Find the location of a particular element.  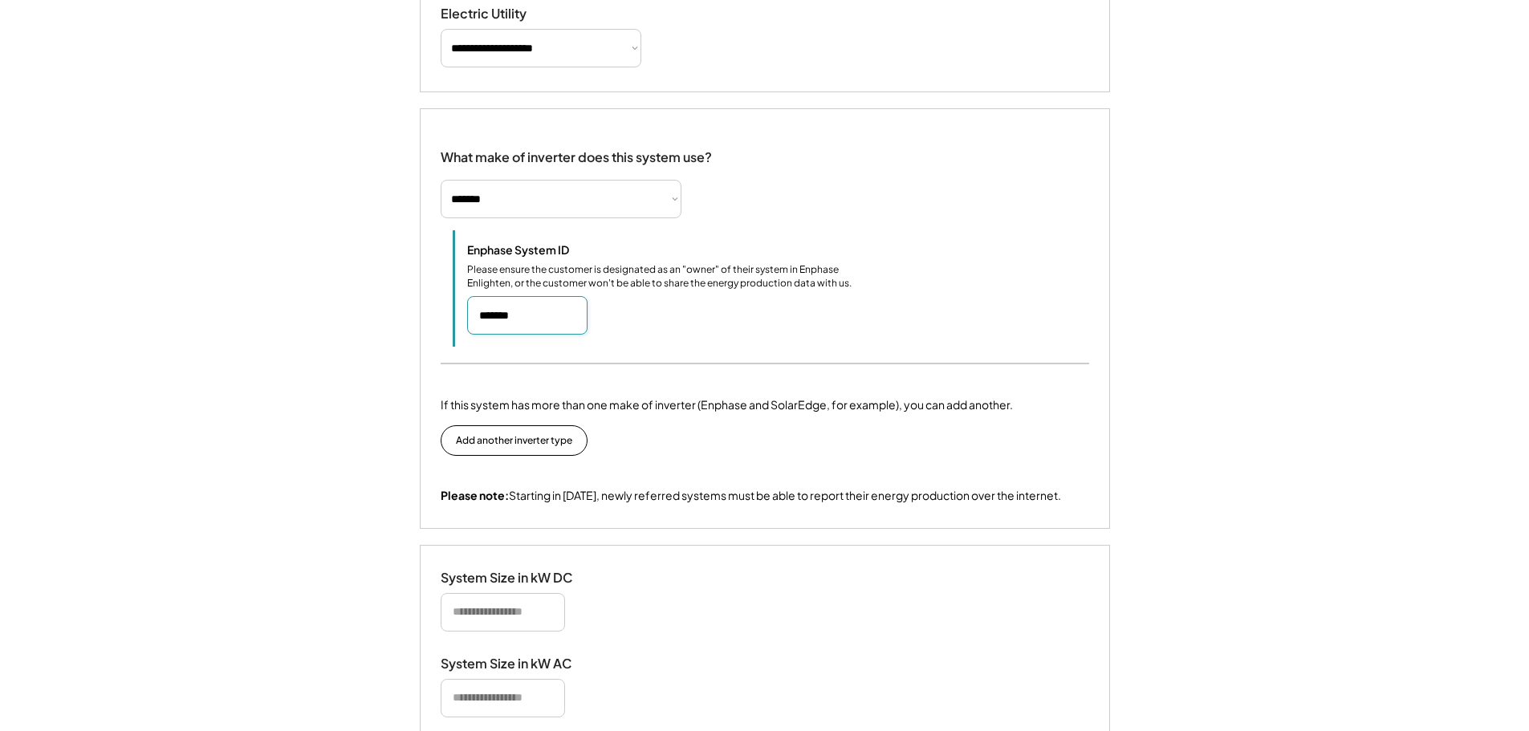

div: Enphase System ID is located at coordinates (547, 250).